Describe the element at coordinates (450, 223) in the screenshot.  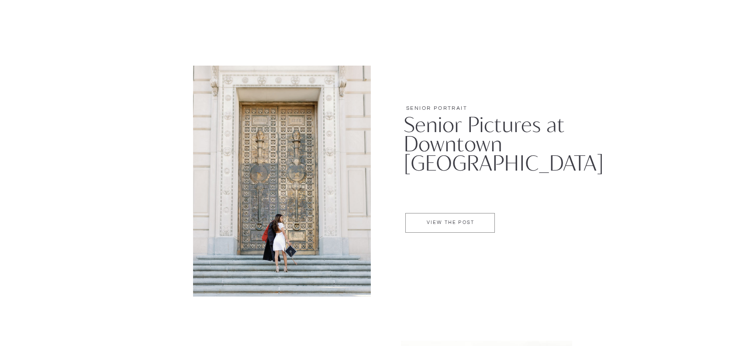
I see `a: VIEW THE POST` at that location.